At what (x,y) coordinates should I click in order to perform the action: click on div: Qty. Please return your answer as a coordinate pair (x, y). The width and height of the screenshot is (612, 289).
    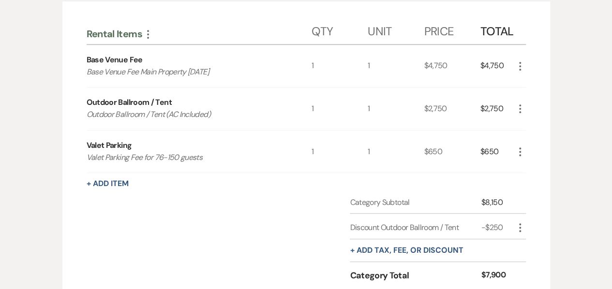
    Looking at the image, I should click on (339, 29).